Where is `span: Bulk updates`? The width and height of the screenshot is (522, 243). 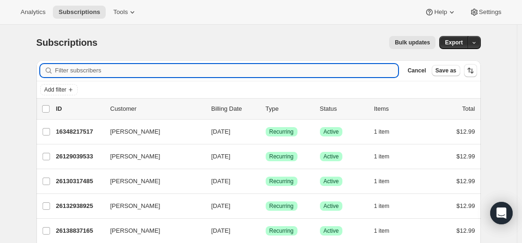
span: Bulk updates is located at coordinates (412, 43).